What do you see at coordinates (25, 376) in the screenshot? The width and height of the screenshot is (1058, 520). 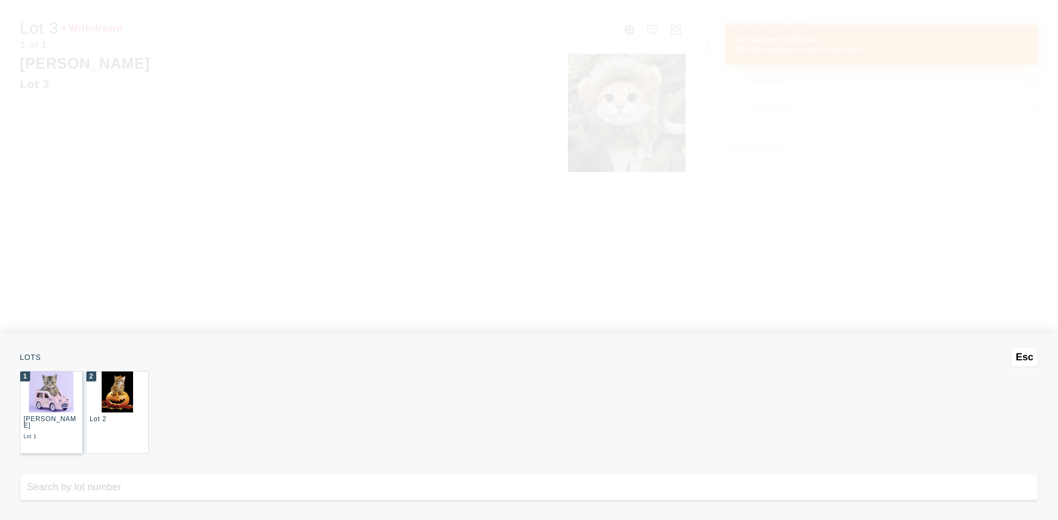 I see `div: 1` at bounding box center [25, 376].